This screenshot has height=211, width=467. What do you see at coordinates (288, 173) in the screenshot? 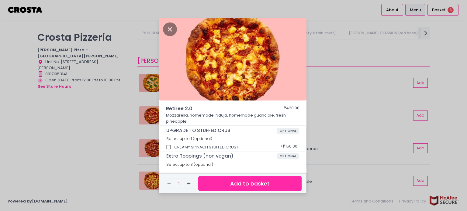
I see `div: + ₱100.00` at bounding box center [288, 173].